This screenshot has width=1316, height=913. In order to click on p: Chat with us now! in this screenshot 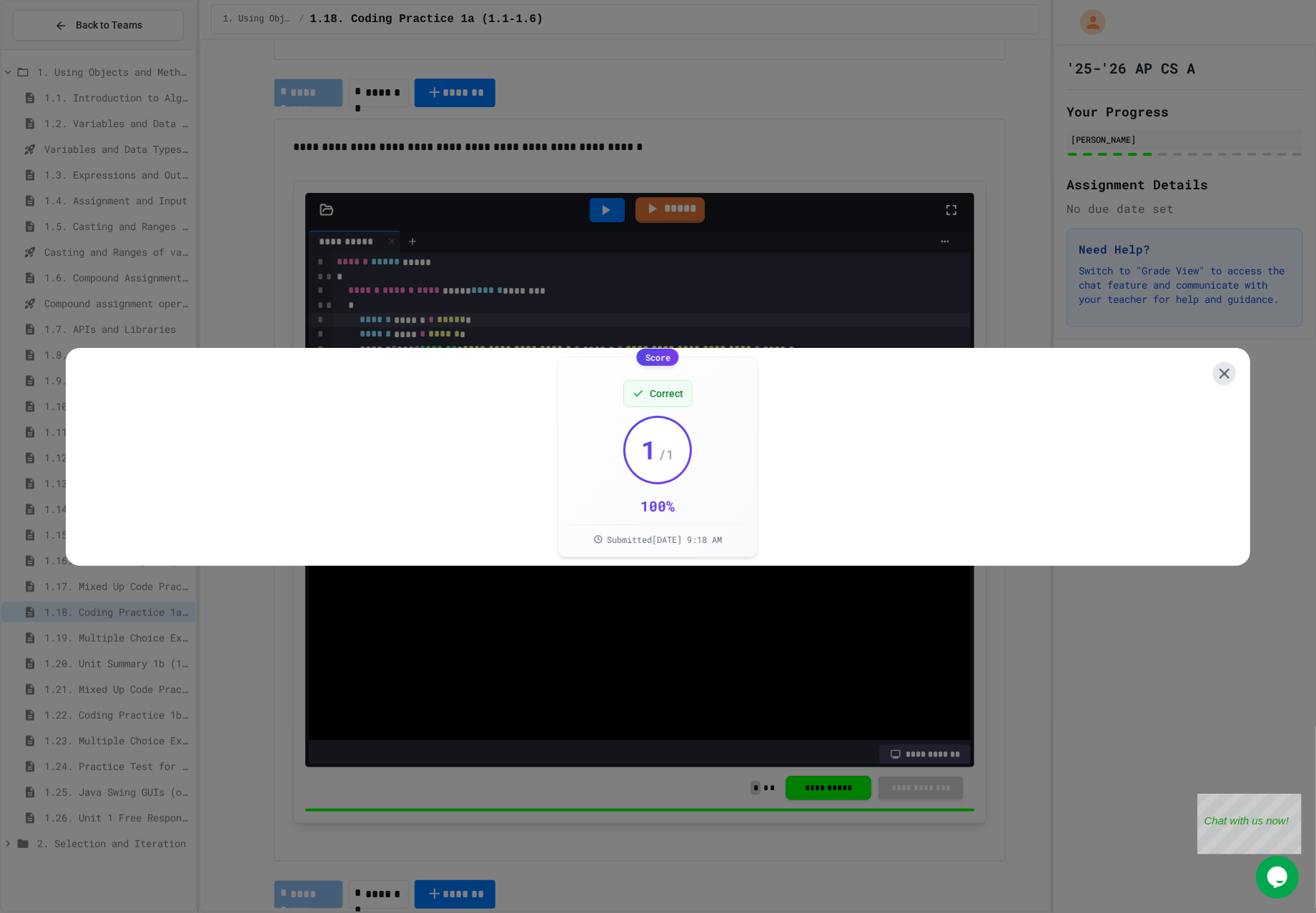, I will do `click(49, 27)`.